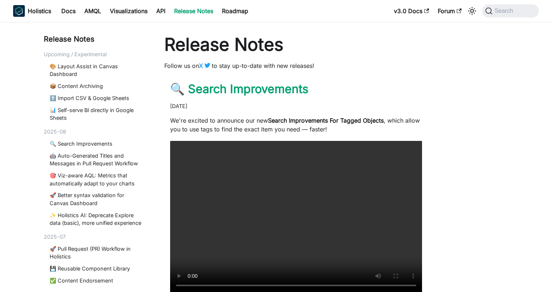 The height and width of the screenshot is (292, 552). Describe the element at coordinates (97, 179) in the screenshot. I see `a: 🎯 Viz-aware AQL: Metrics that automatically adapt to your charts` at that location.